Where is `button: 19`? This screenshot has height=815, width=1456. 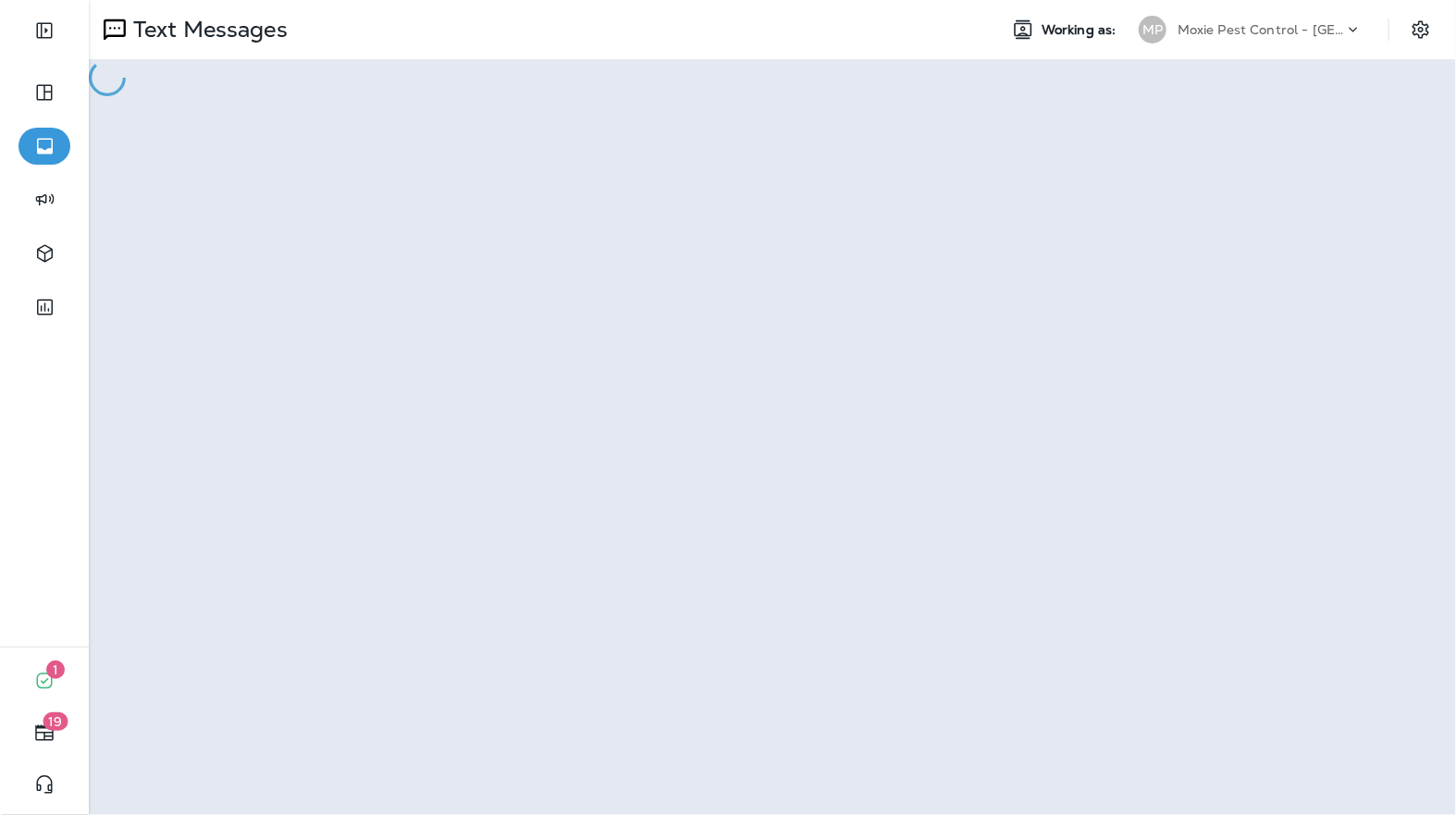
button: 19 is located at coordinates (45, 733).